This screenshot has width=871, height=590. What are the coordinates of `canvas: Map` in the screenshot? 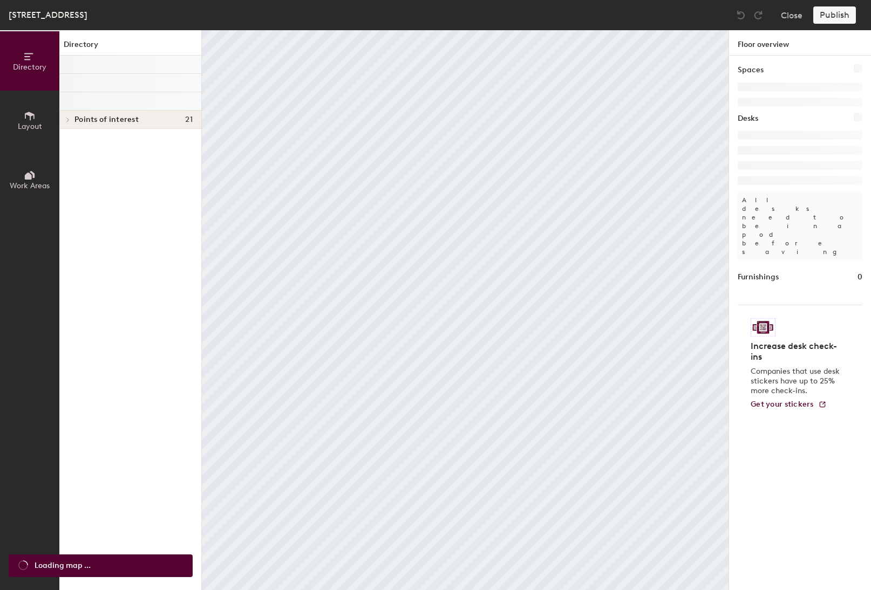 It's located at (465, 310).